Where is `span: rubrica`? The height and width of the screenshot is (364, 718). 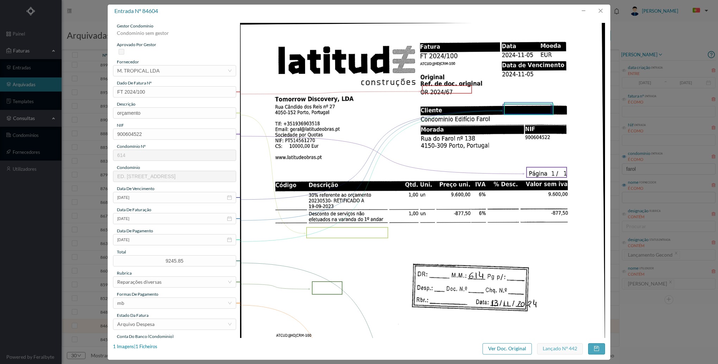 span: rubrica is located at coordinates (124, 273).